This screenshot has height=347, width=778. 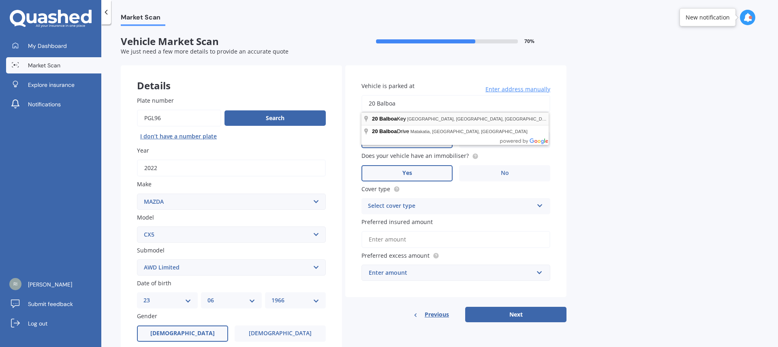 I want to click on span: Key, so click(x=389, y=118).